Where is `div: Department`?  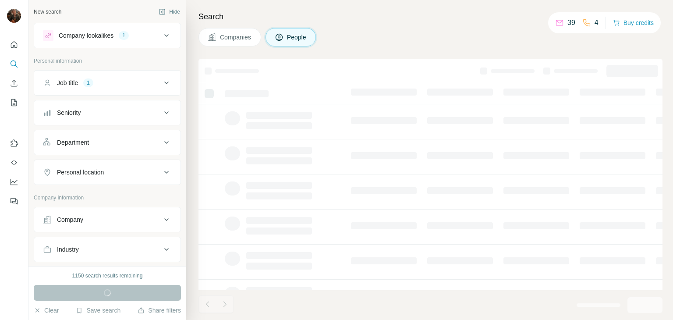
div: Department is located at coordinates (73, 142).